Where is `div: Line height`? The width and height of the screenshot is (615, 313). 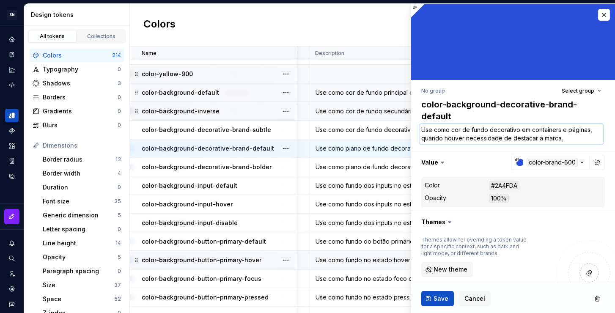 div: Line height is located at coordinates (79, 243).